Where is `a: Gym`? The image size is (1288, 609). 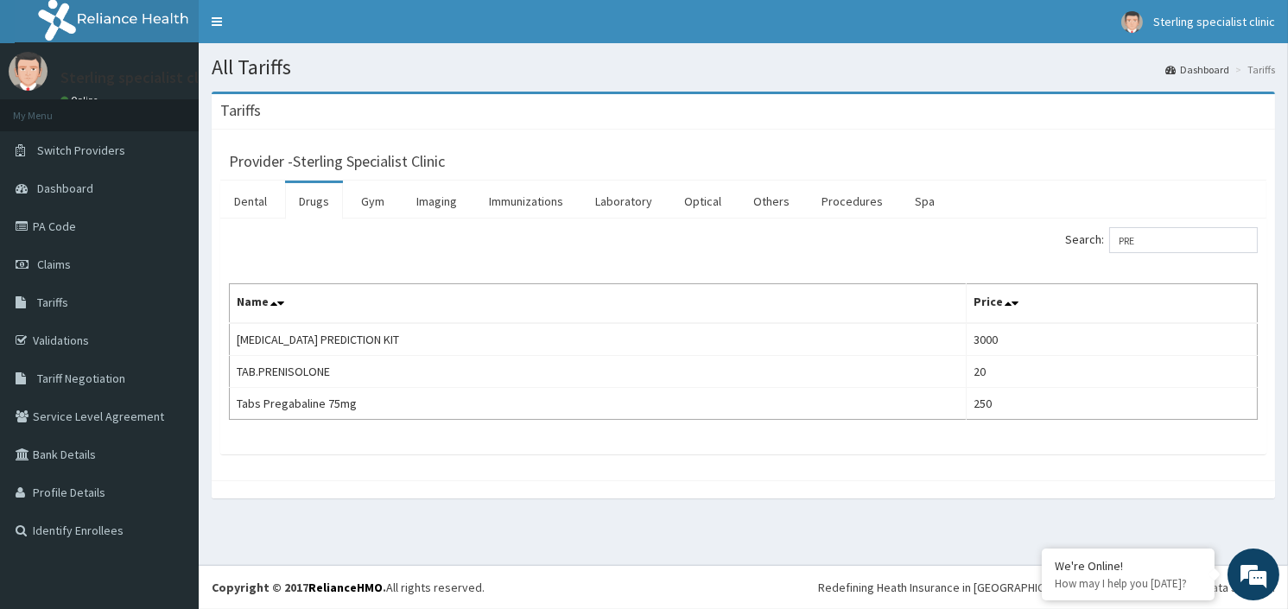
a: Gym is located at coordinates (372, 201).